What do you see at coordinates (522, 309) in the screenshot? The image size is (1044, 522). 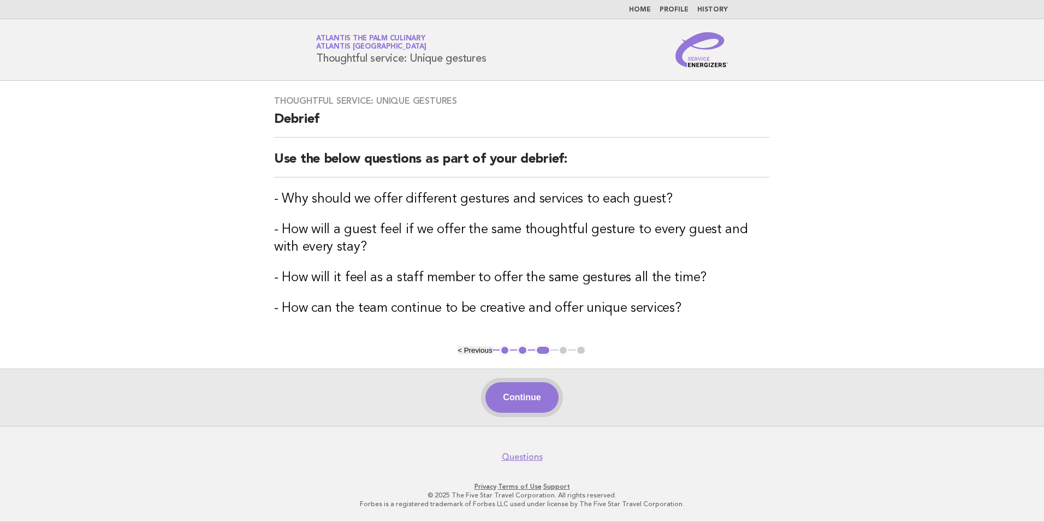 I see `h3: - How can the team continue to be creative and offer unique services?` at bounding box center [522, 309].